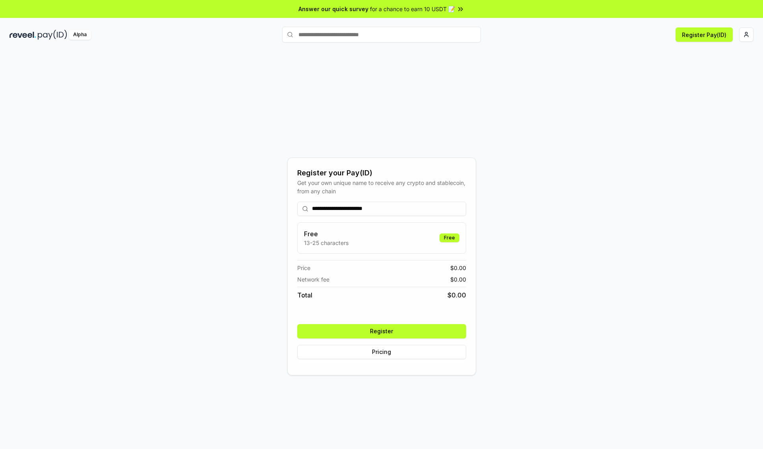  What do you see at coordinates (304, 268) in the screenshot?
I see `span: Price` at bounding box center [304, 268].